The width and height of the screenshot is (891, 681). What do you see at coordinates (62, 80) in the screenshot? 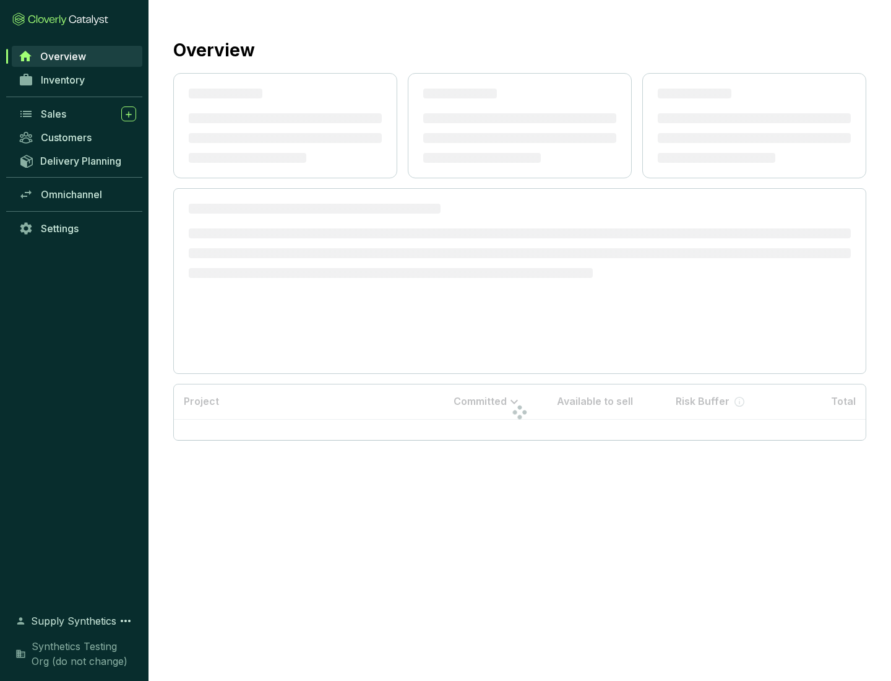
I see `span: Inventory` at bounding box center [62, 80].